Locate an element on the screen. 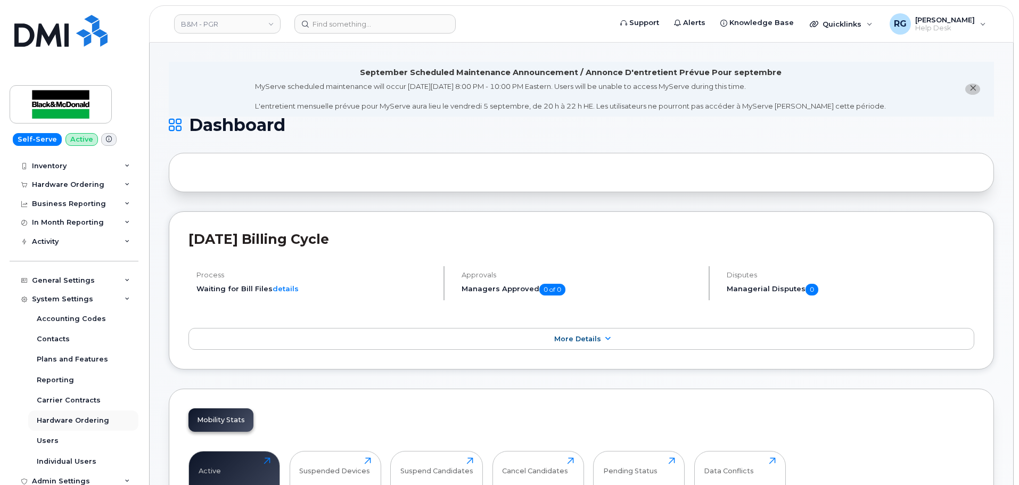  div: Data Conflicts is located at coordinates (729, 466).